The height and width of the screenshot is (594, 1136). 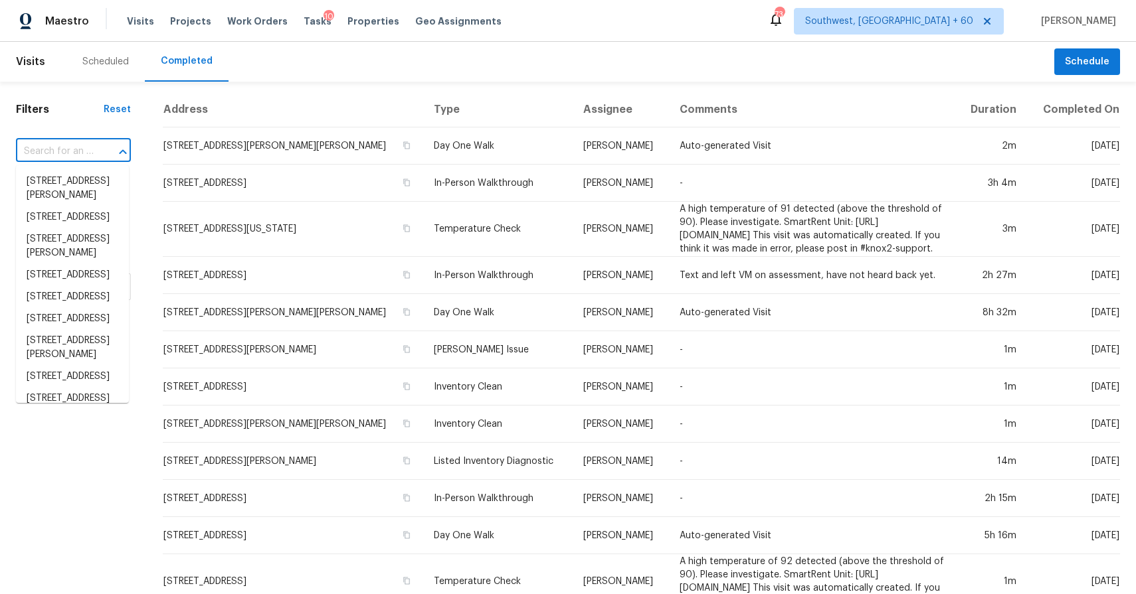 I want to click on div: Scheduled, so click(x=106, y=62).